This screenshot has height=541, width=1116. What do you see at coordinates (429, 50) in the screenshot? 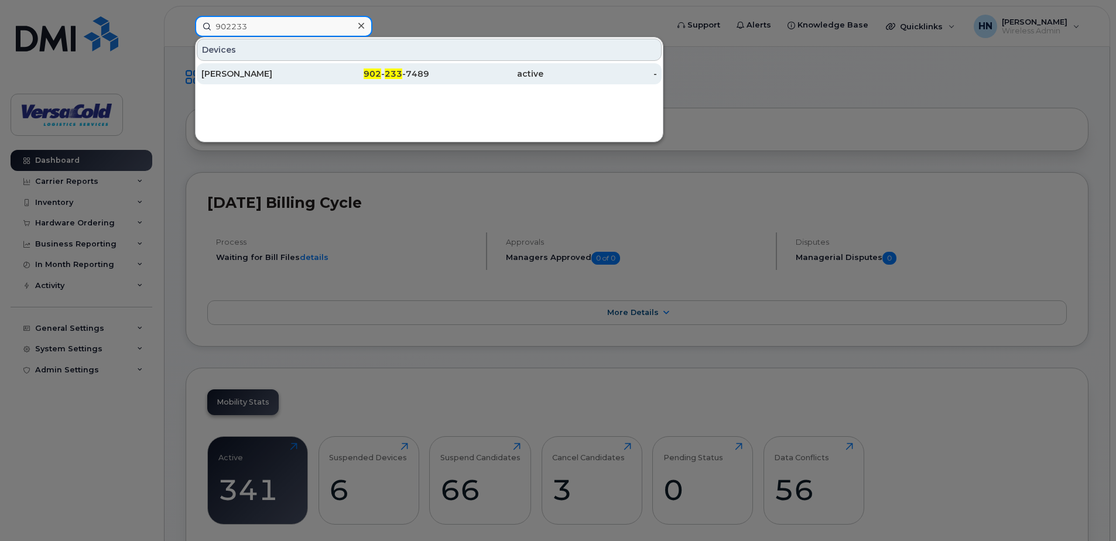
I see `div: Devices` at bounding box center [429, 50].